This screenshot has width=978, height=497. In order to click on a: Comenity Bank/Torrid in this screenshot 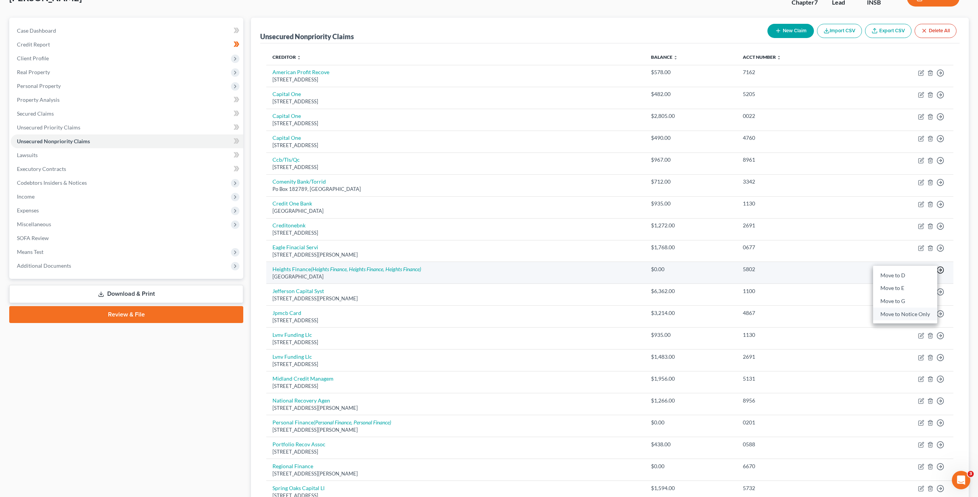, I will do `click(299, 181)`.